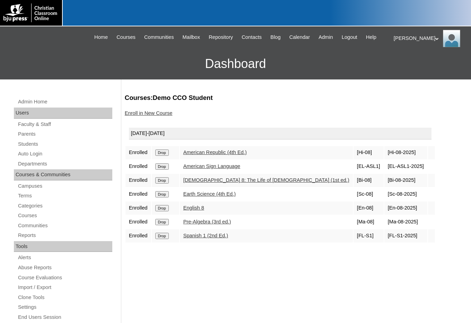 The image size is (471, 323). What do you see at coordinates (406, 180) in the screenshot?
I see `td: [Bi-08-2025]` at bounding box center [406, 180].